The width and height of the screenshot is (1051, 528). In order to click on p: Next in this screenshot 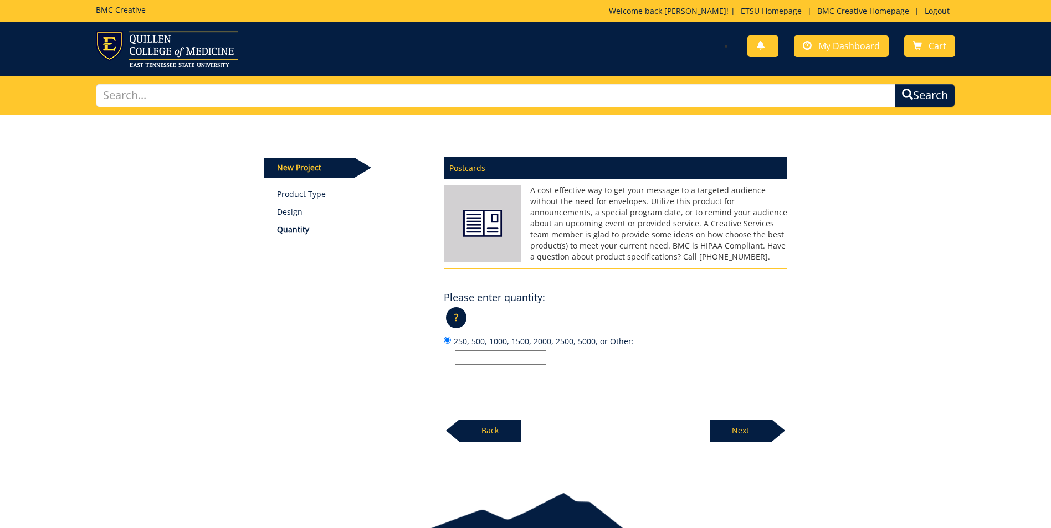, I will do `click(741, 431)`.